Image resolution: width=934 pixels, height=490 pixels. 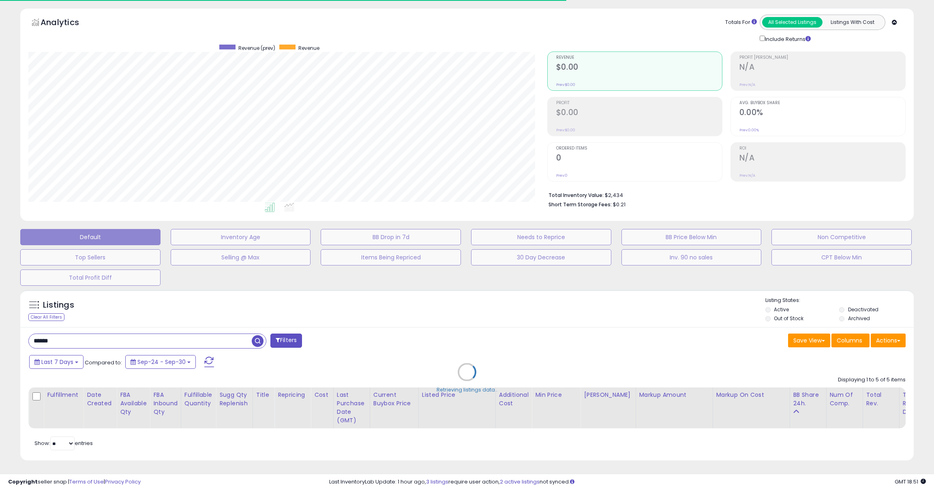 What do you see at coordinates (23, 481) in the screenshot?
I see `strong: Copyright` at bounding box center [23, 481].